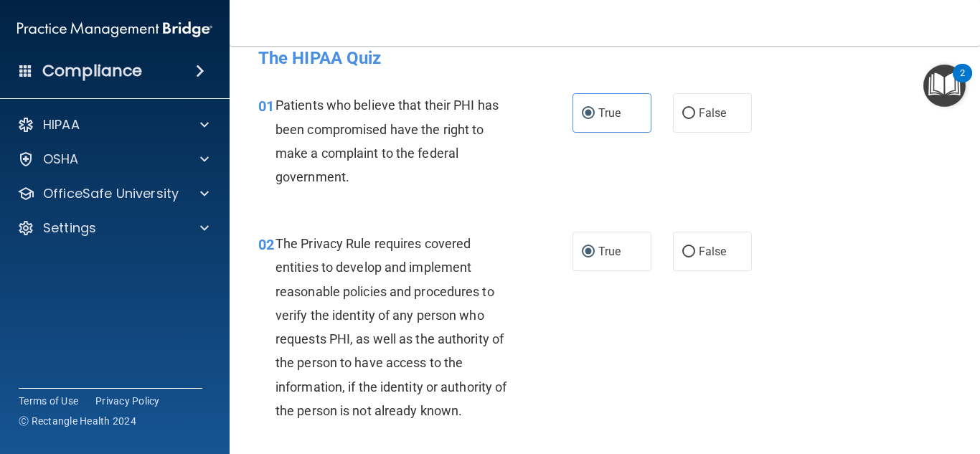 The image size is (980, 454). Describe the element at coordinates (962, 82) in the screenshot. I see `div: 2` at that location.